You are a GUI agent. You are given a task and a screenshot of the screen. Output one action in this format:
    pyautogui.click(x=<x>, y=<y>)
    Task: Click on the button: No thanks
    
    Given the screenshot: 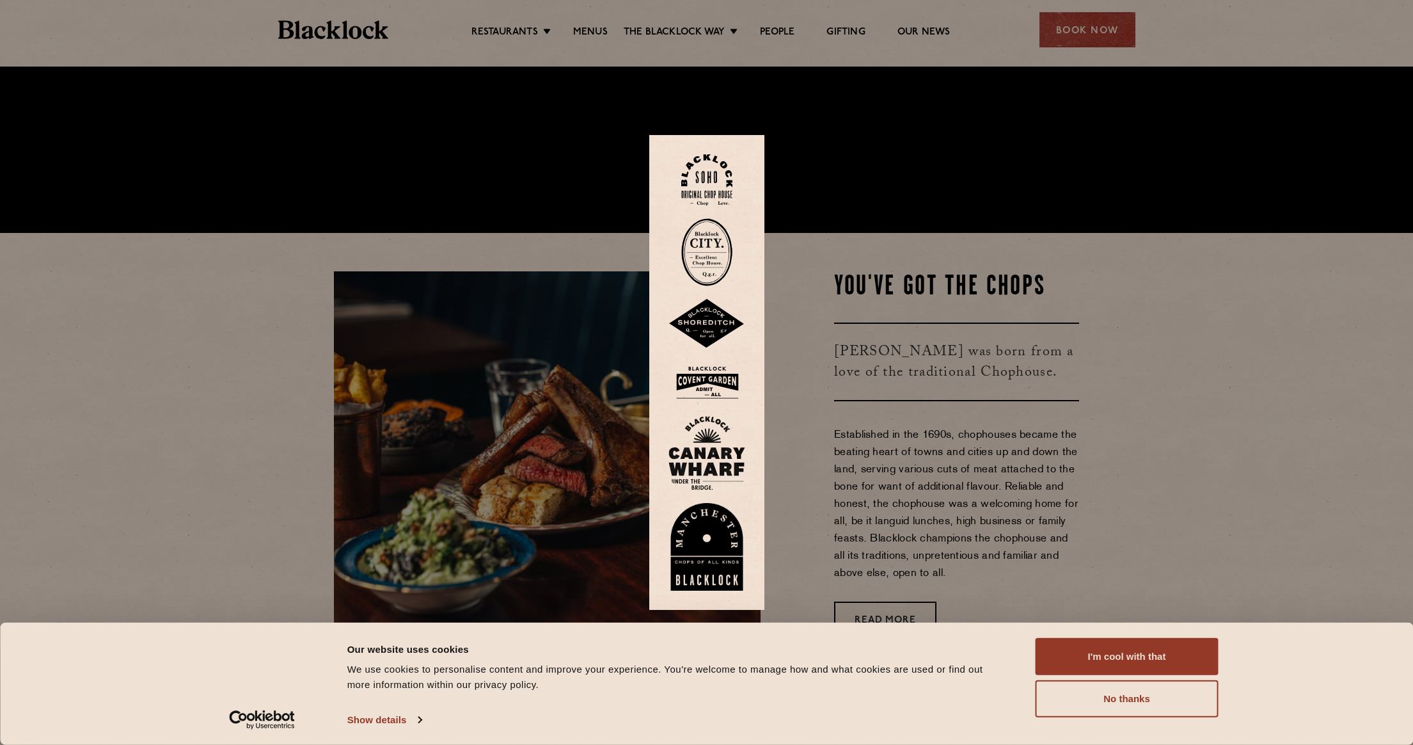 What is the action you would take?
    pyautogui.click(x=1127, y=699)
    